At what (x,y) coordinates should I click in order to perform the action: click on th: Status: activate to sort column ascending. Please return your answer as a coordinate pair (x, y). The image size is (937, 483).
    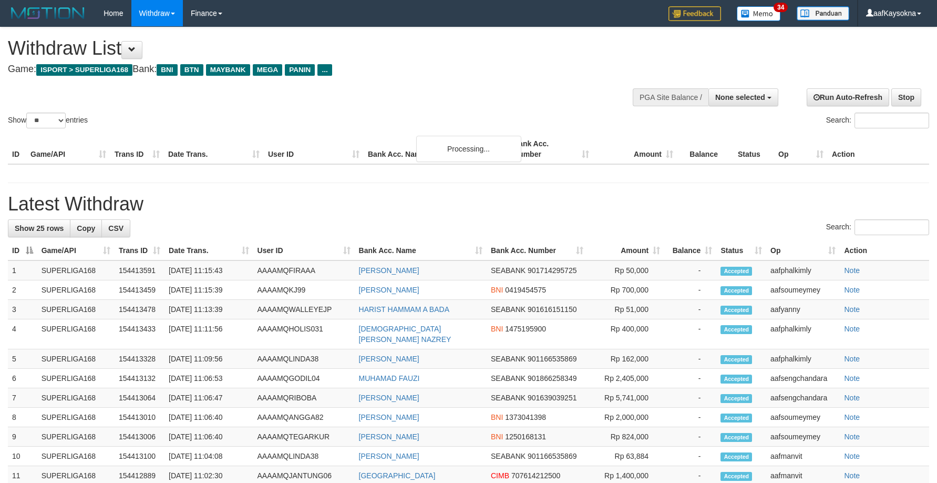
    Looking at the image, I should click on (741, 250).